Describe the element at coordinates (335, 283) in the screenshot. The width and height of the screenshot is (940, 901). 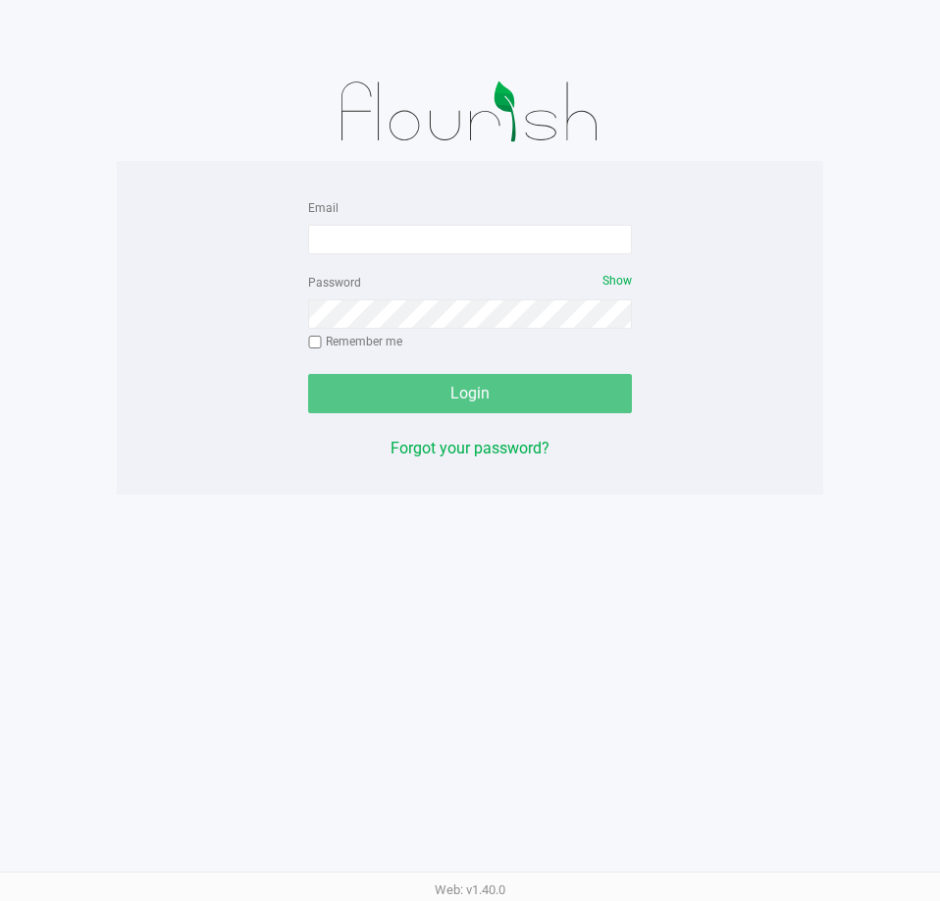
I see `label: Password` at that location.